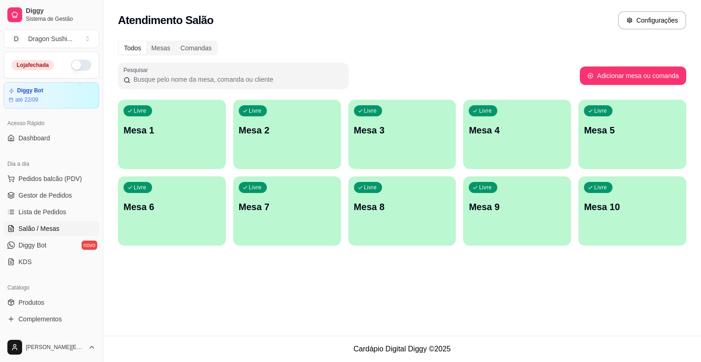 This screenshot has height=362, width=701. I want to click on div: Loja fechada, so click(33, 65).